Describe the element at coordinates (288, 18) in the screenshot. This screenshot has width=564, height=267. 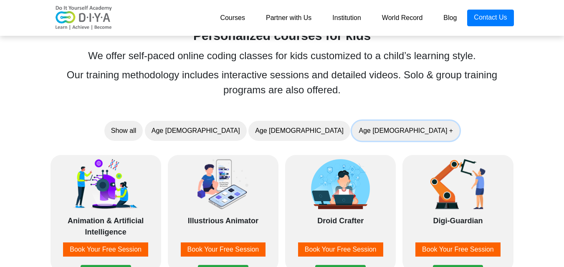
I see `a: Partner with Us` at that location.